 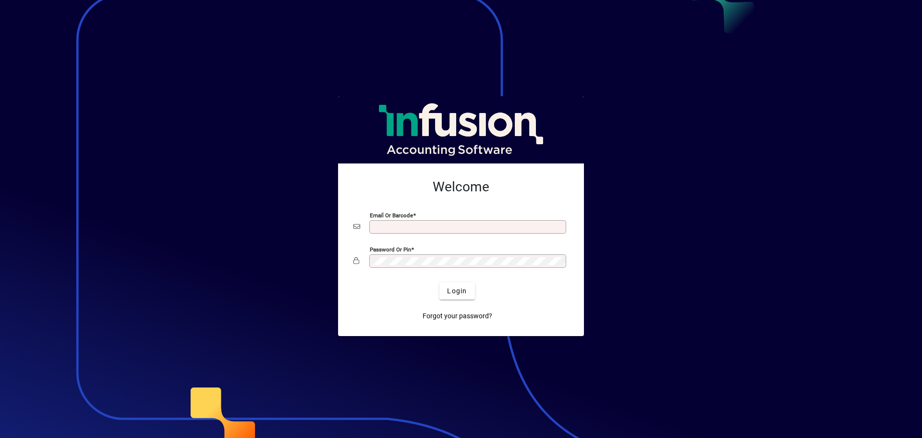 I want to click on mat-label: Email or Barcode, so click(x=391, y=215).